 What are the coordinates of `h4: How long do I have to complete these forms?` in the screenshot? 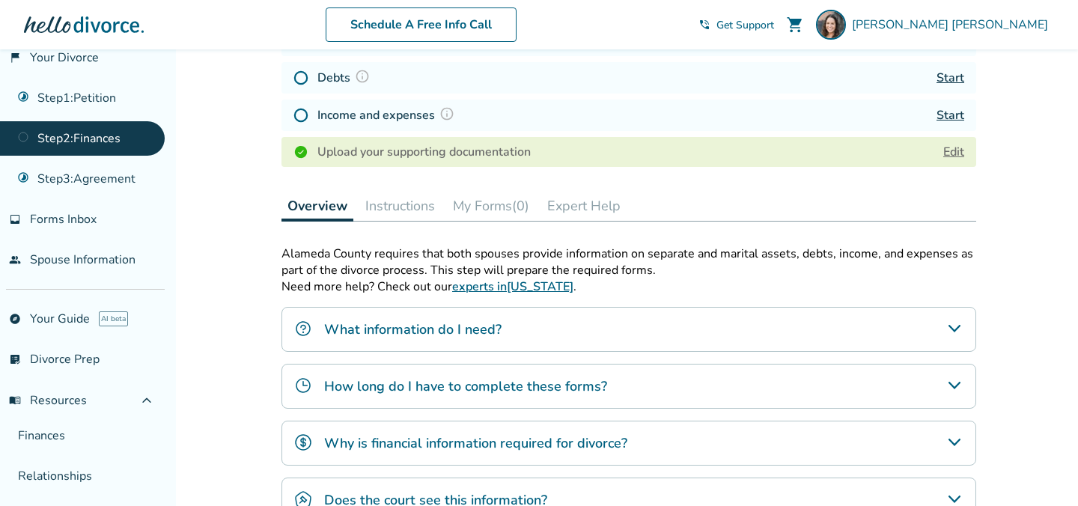 It's located at (466, 386).